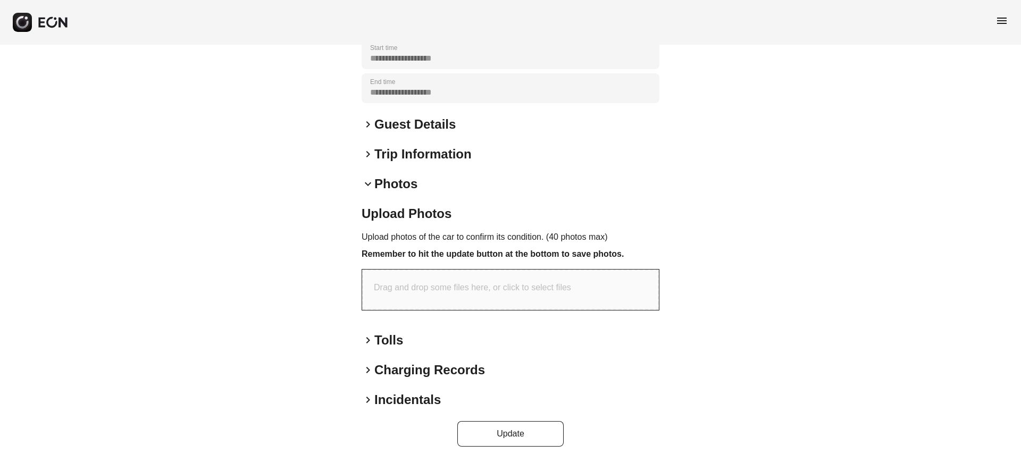 The height and width of the screenshot is (462, 1021). I want to click on p: Drag and drop some files here, or click to select files, so click(472, 288).